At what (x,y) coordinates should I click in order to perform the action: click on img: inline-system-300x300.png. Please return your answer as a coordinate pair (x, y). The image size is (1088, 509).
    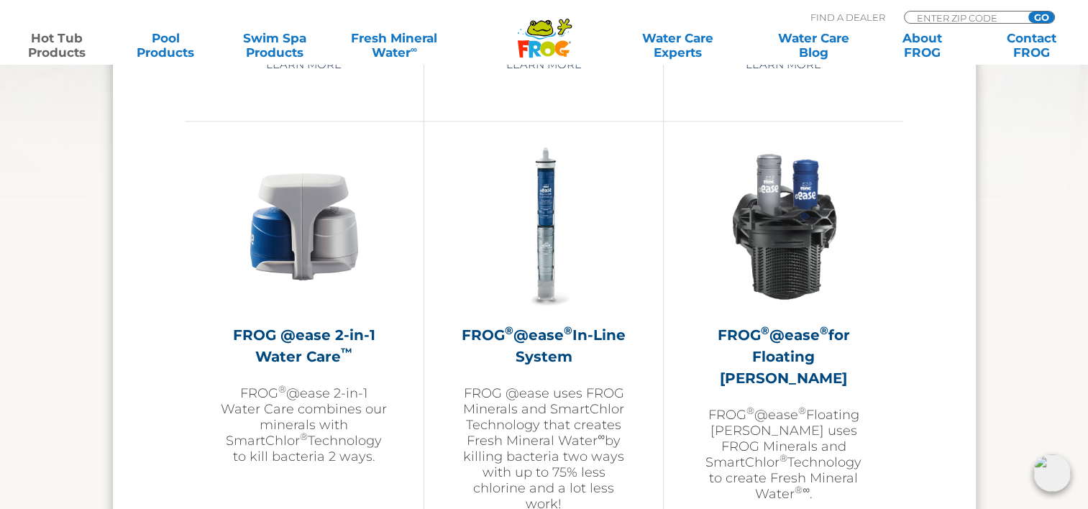
    Looking at the image, I should click on (544, 227).